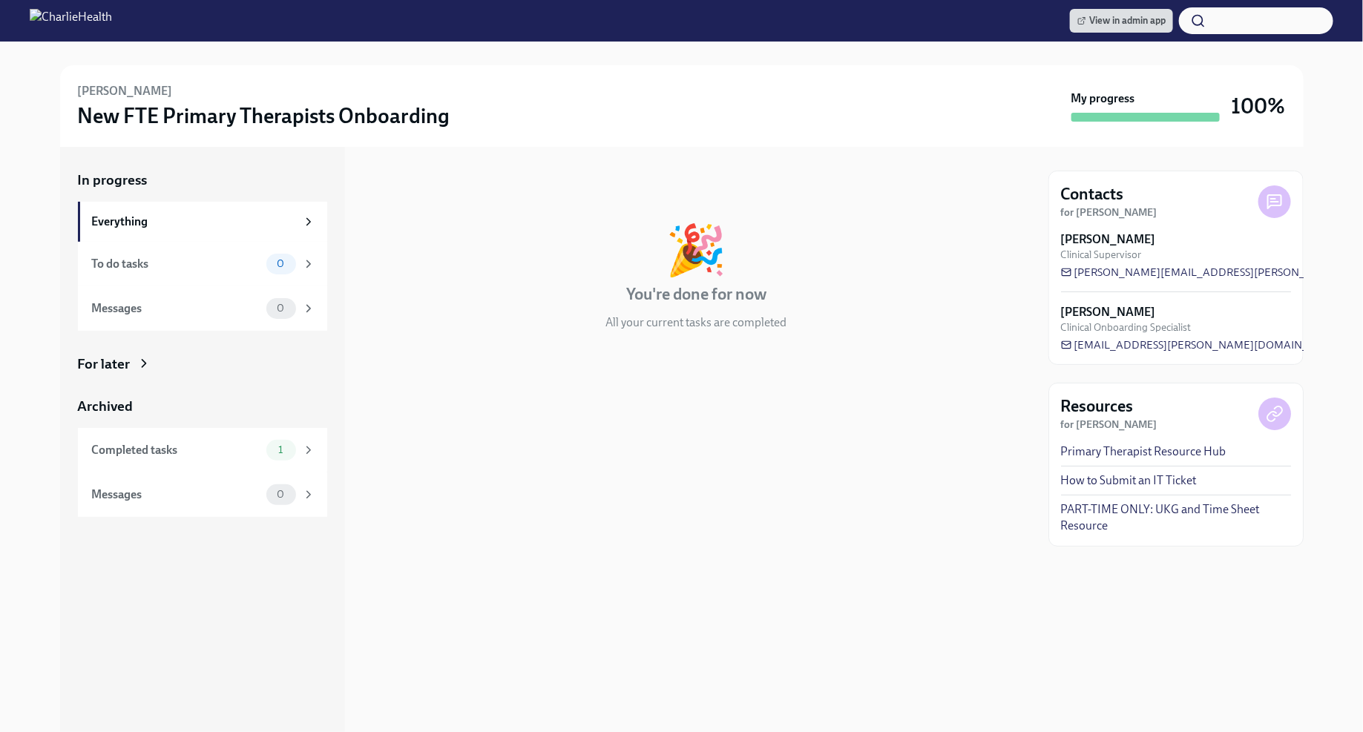 The height and width of the screenshot is (732, 1363). I want to click on strong: My progress, so click(1103, 99).